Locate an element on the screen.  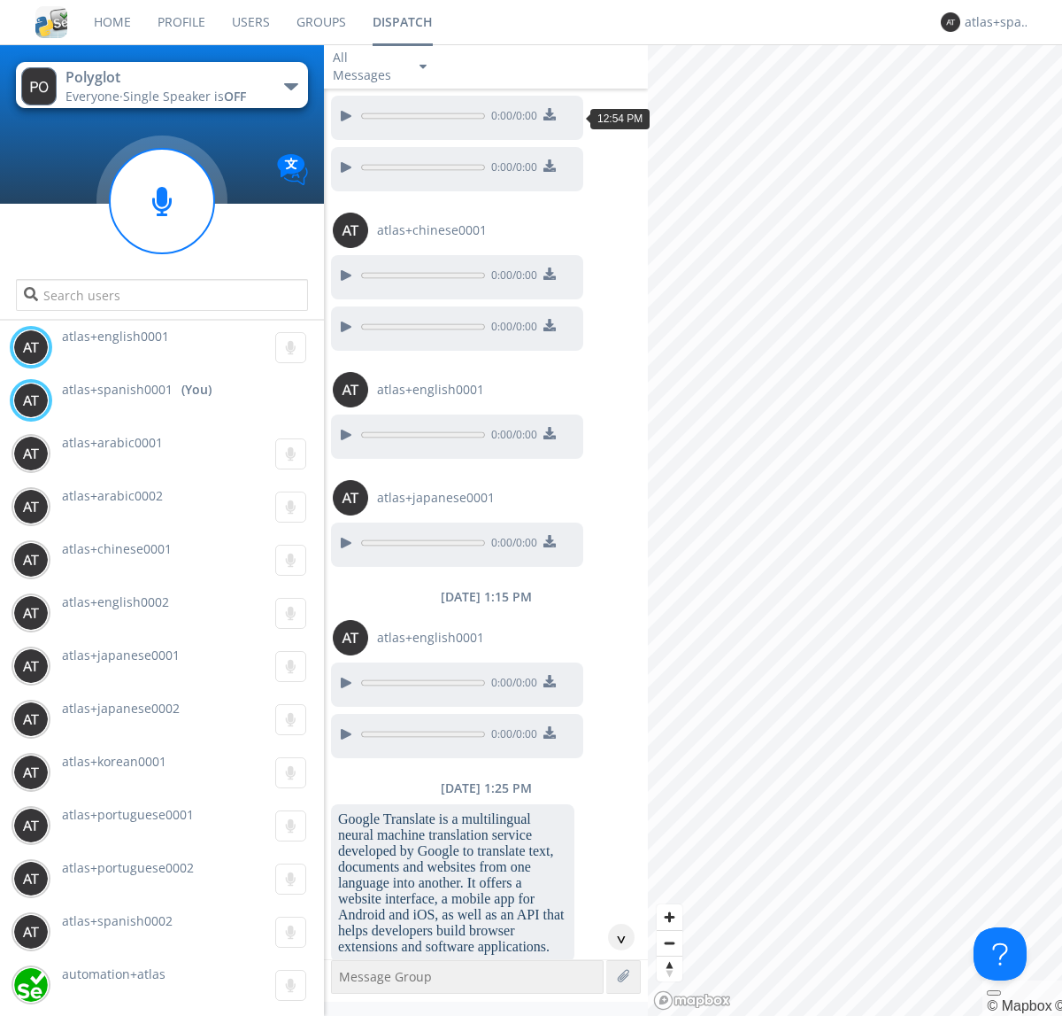
a: Mapbox logo is located at coordinates (692, 1000).